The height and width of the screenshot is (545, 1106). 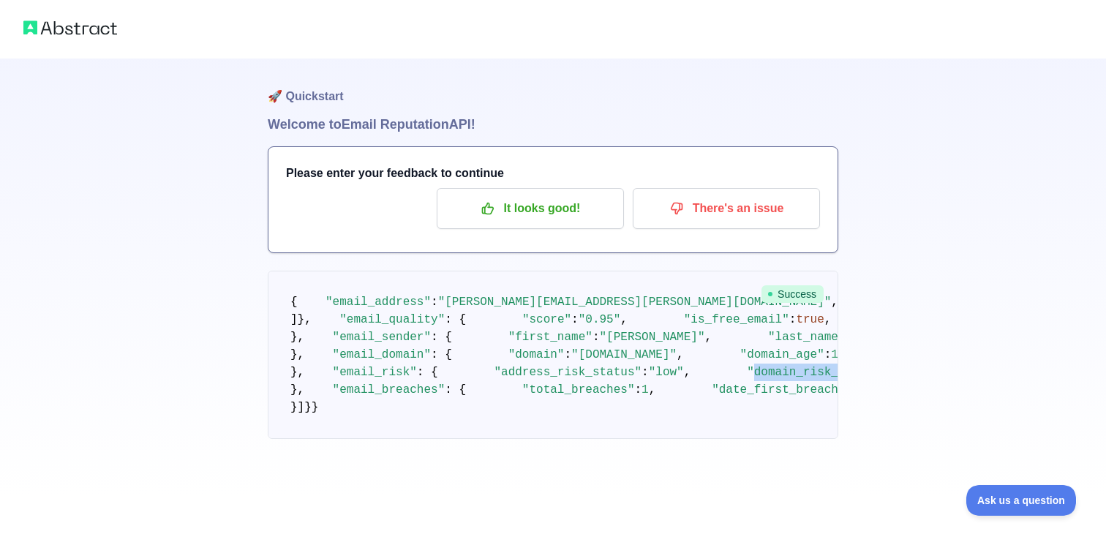 What do you see at coordinates (382, 355) in the screenshot?
I see `span: "email_domain"` at bounding box center [382, 355].